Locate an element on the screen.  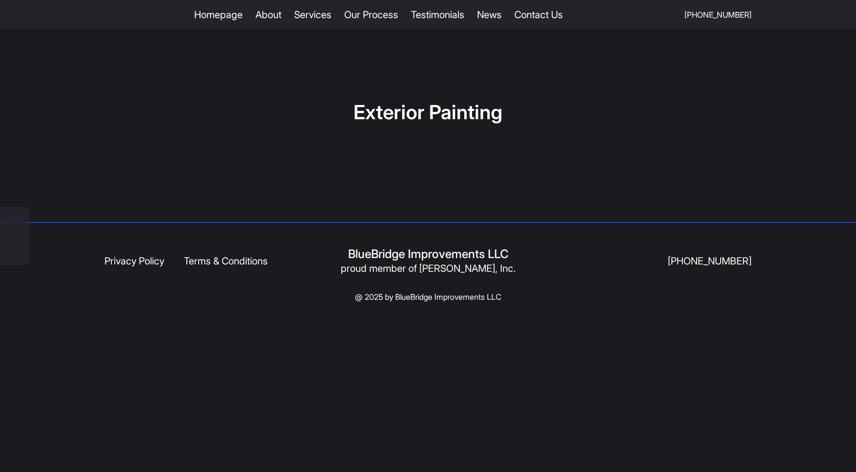
a: Terms & Conditions is located at coordinates (226, 261).